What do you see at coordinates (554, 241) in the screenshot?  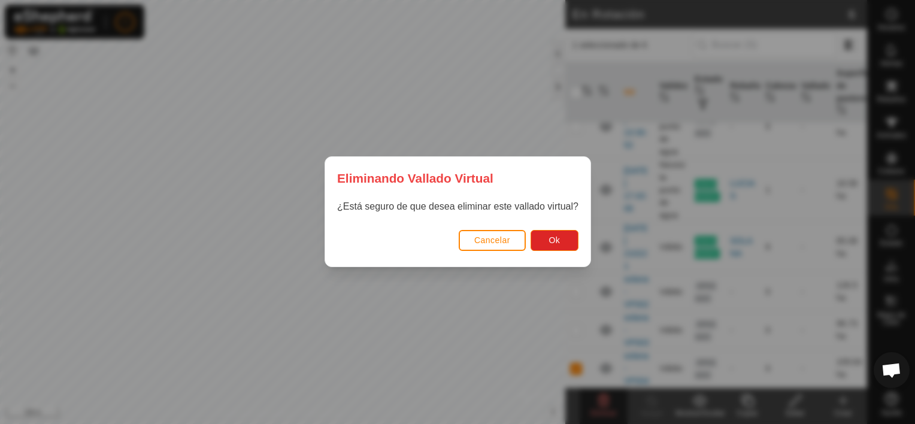 I see `span: Ok` at bounding box center [554, 241].